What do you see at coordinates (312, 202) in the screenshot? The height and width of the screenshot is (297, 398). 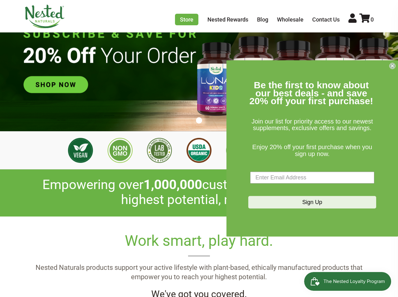 I see `button: Sign Up` at bounding box center [312, 202].